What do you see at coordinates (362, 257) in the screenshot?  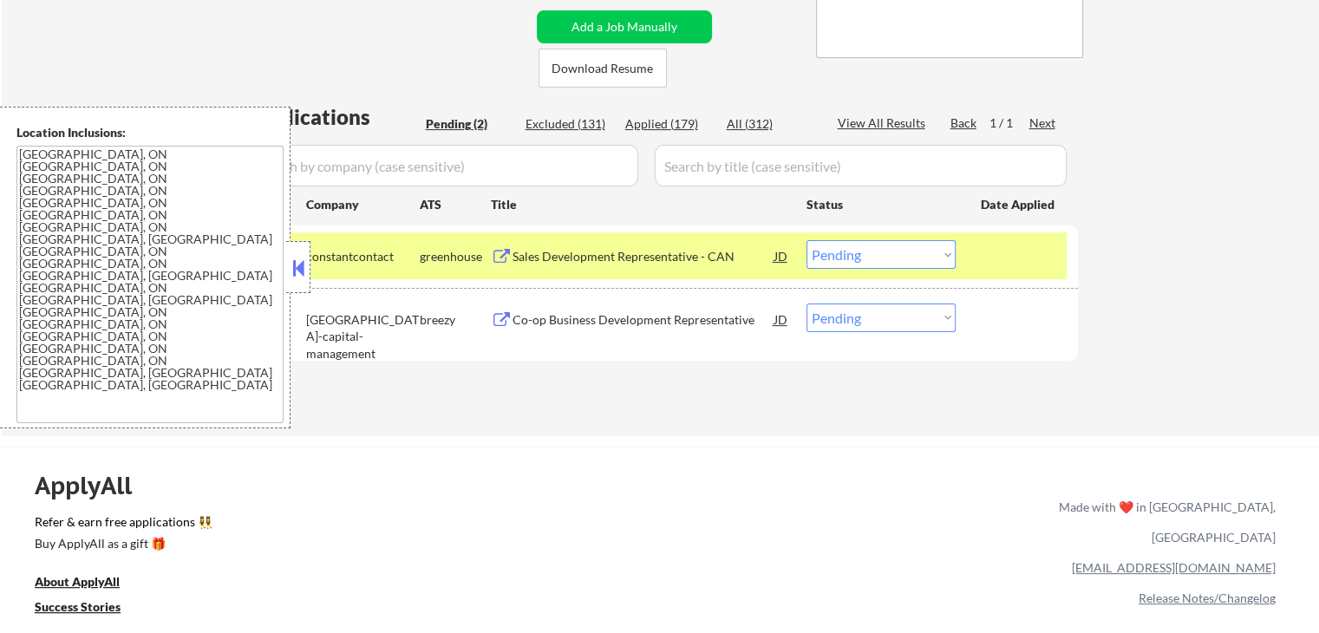 I see `div: constantcontact` at bounding box center [362, 257].